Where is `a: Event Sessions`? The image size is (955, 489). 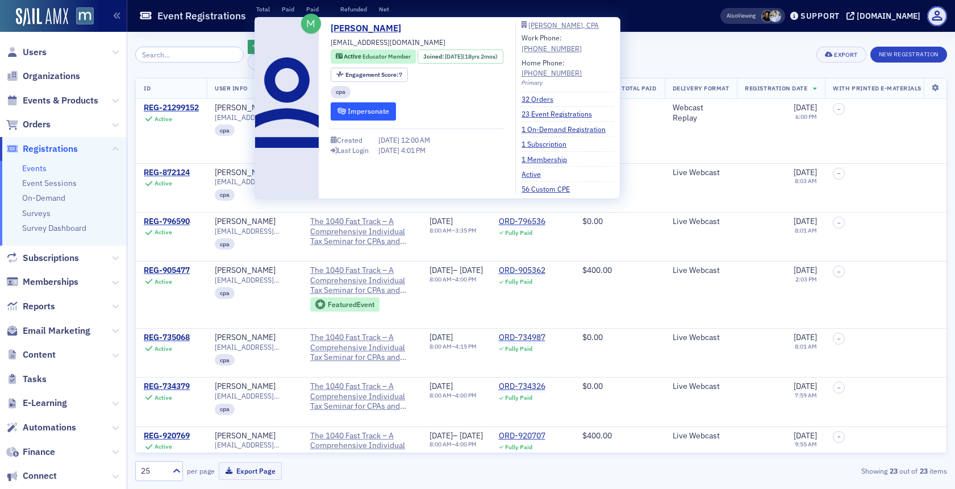
a: Event Sessions is located at coordinates (49, 183).